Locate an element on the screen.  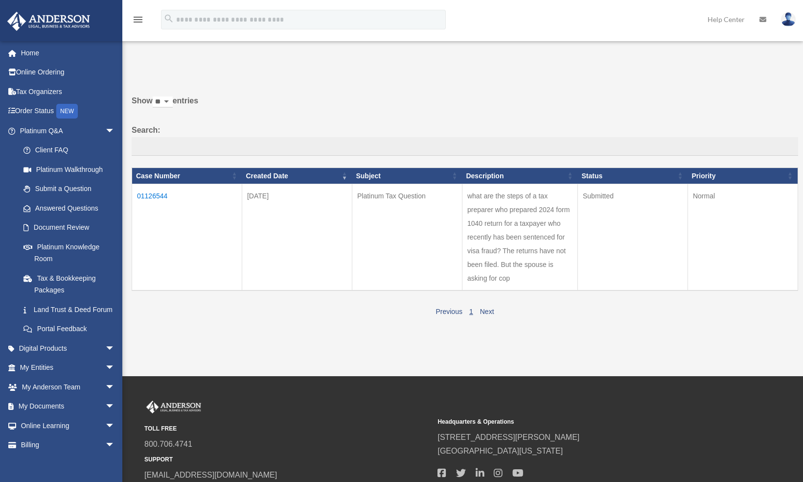
a: Platinum Walkthrough is located at coordinates (69, 169).